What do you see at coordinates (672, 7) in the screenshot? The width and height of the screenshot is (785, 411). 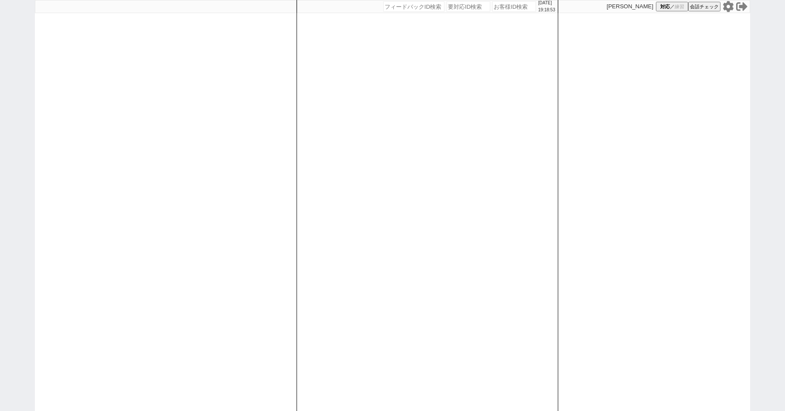 I see `button: 対応／練習` at bounding box center [672, 7].